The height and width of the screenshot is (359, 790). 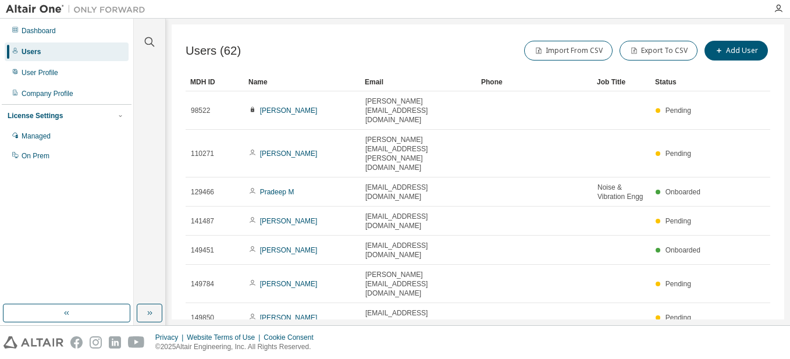 What do you see at coordinates (418, 82) in the screenshot?
I see `div: Email` at bounding box center [418, 82].